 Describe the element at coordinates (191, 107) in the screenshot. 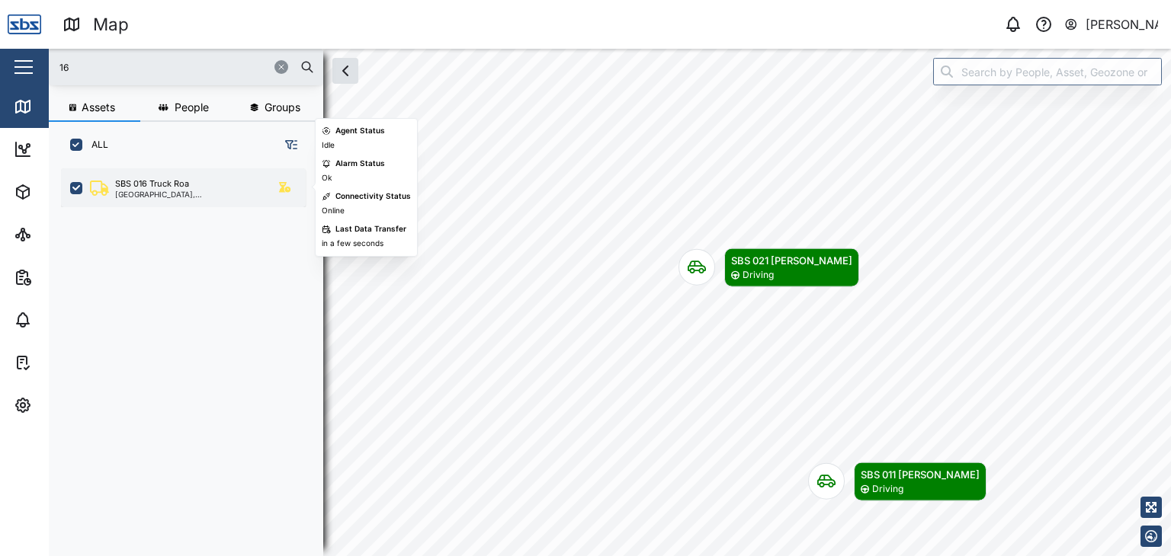

I see `span: People` at that location.